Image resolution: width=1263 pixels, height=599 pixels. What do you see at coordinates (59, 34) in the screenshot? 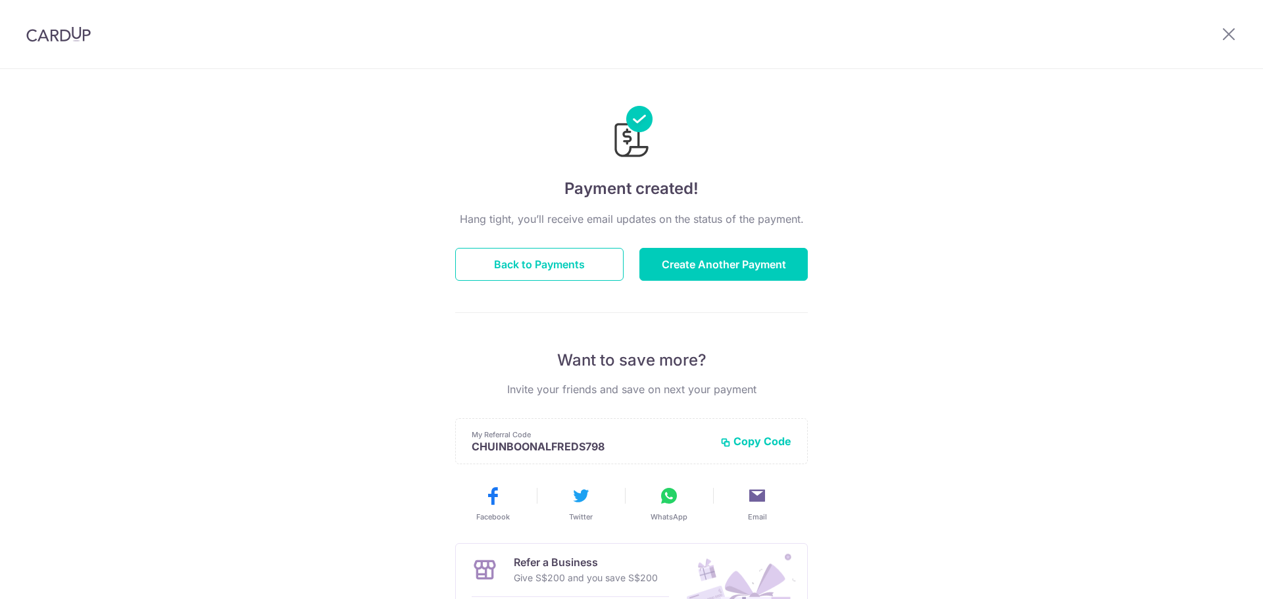
I see `img: CardUp` at bounding box center [59, 34].